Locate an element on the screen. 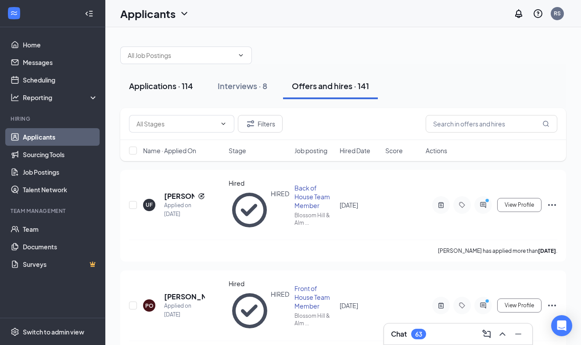 The image size is (581, 345). button: Minimize is located at coordinates (518, 334).